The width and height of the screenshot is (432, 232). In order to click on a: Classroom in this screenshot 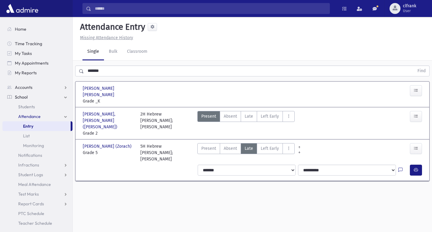, I will do `click(137, 52)`.